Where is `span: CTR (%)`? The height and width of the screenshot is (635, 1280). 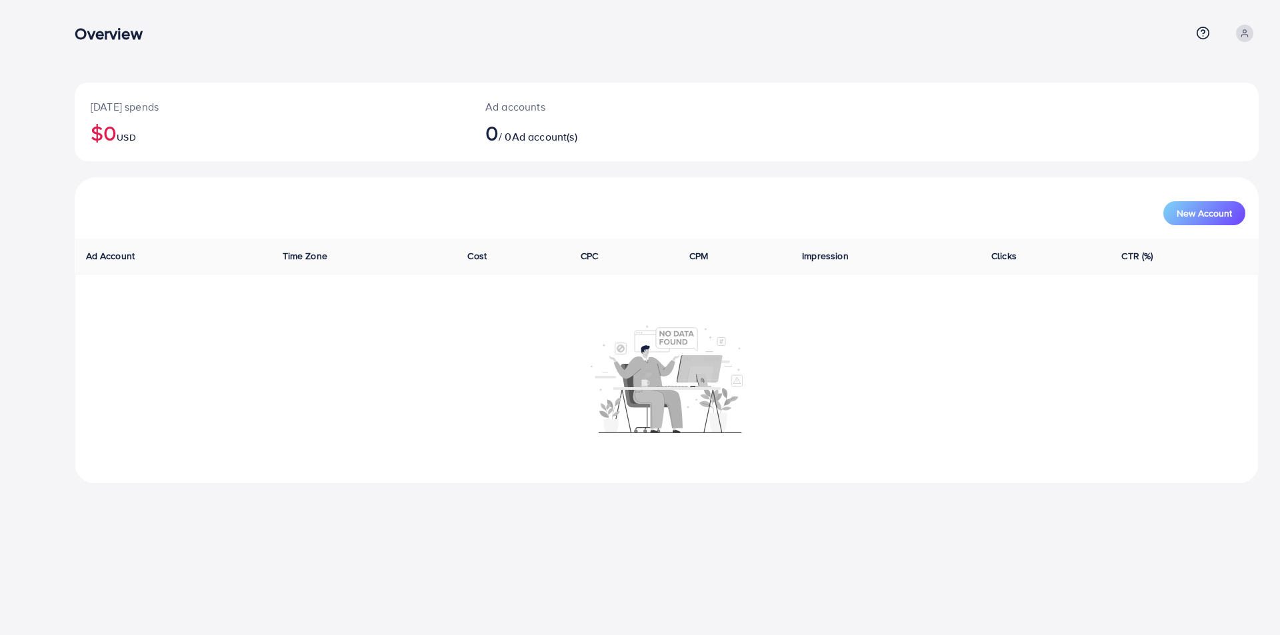
span: CTR (%) is located at coordinates (1136, 256).